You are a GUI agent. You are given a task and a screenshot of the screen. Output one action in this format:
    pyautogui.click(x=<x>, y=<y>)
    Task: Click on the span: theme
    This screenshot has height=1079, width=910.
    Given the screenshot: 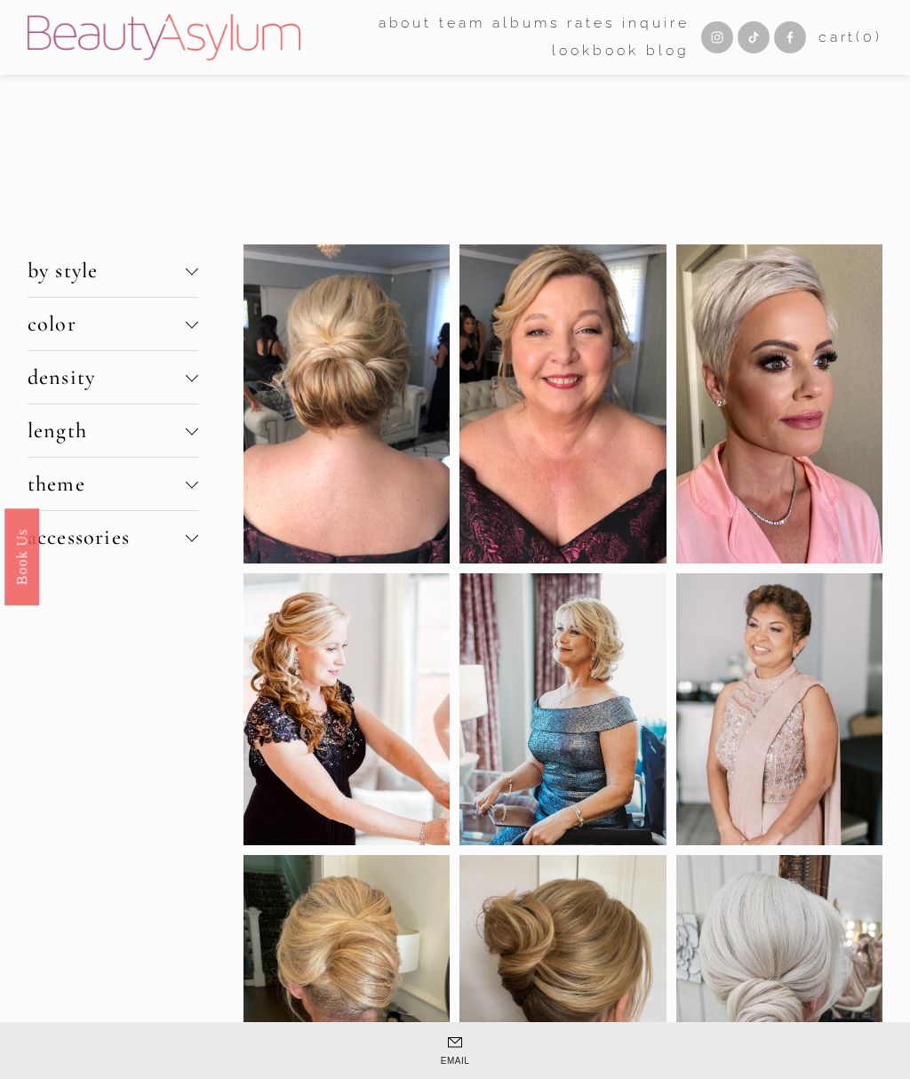 What is the action you would take?
    pyautogui.click(x=107, y=483)
    